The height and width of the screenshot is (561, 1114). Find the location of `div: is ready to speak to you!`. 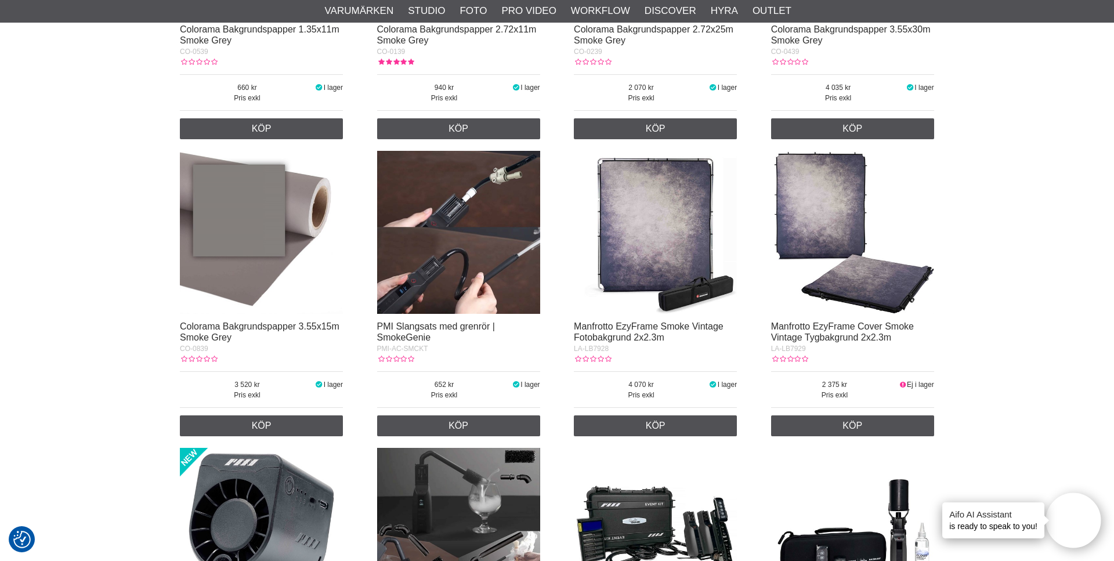

div: is ready to speak to you! is located at coordinates (993, 520).